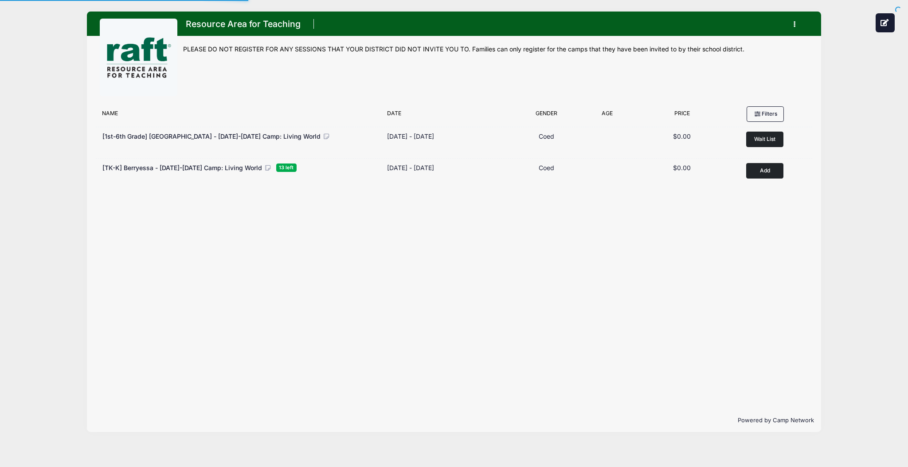 The width and height of the screenshot is (908, 467). Describe the element at coordinates (765, 171) in the screenshot. I see `button: Add` at that location.